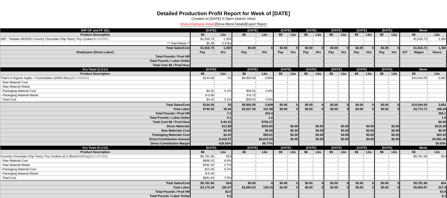 The width and height of the screenshot is (447, 198). What do you see at coordinates (223, 52) in the screenshot?
I see `td: Hrs` at bounding box center [223, 52].